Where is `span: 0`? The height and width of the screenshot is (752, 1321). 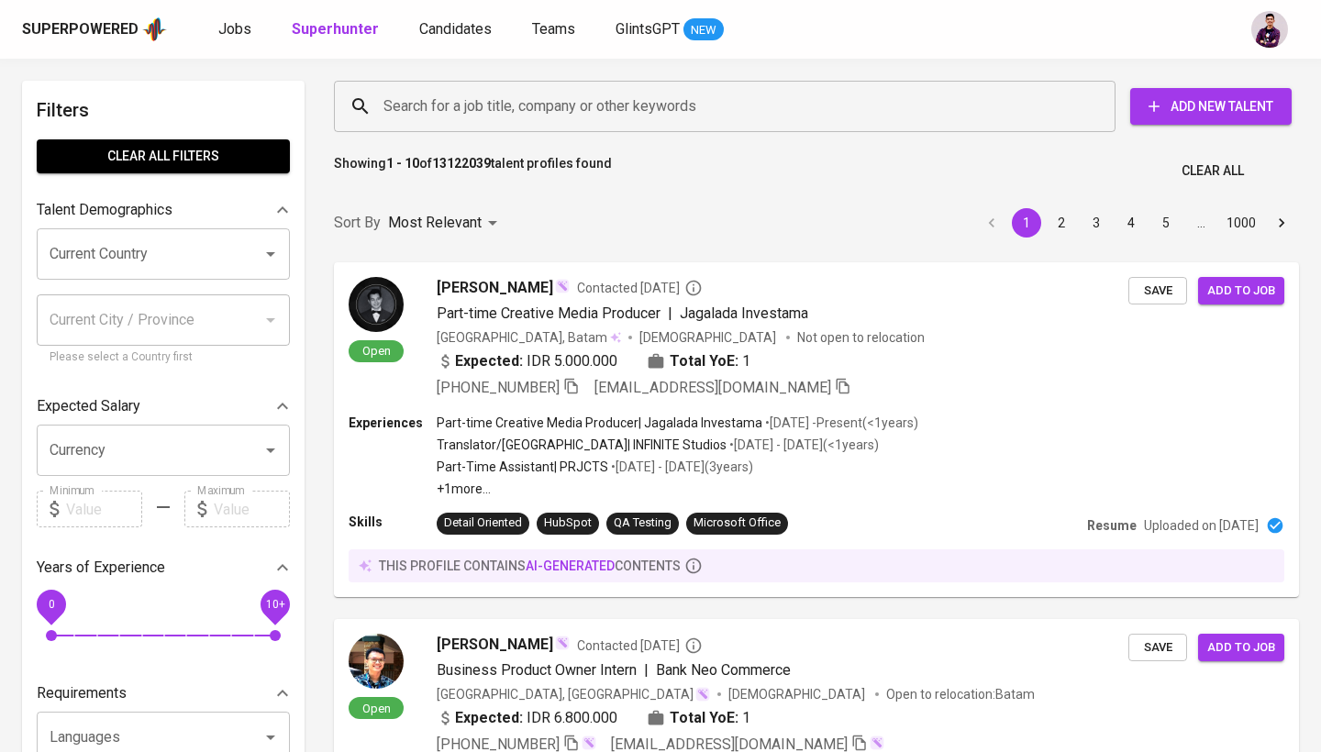
span: 0 is located at coordinates (50, 605).